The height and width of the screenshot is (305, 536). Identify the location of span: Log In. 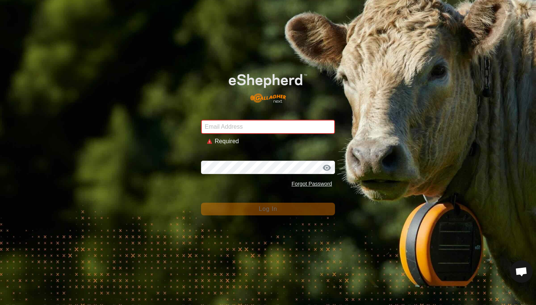
(268, 209).